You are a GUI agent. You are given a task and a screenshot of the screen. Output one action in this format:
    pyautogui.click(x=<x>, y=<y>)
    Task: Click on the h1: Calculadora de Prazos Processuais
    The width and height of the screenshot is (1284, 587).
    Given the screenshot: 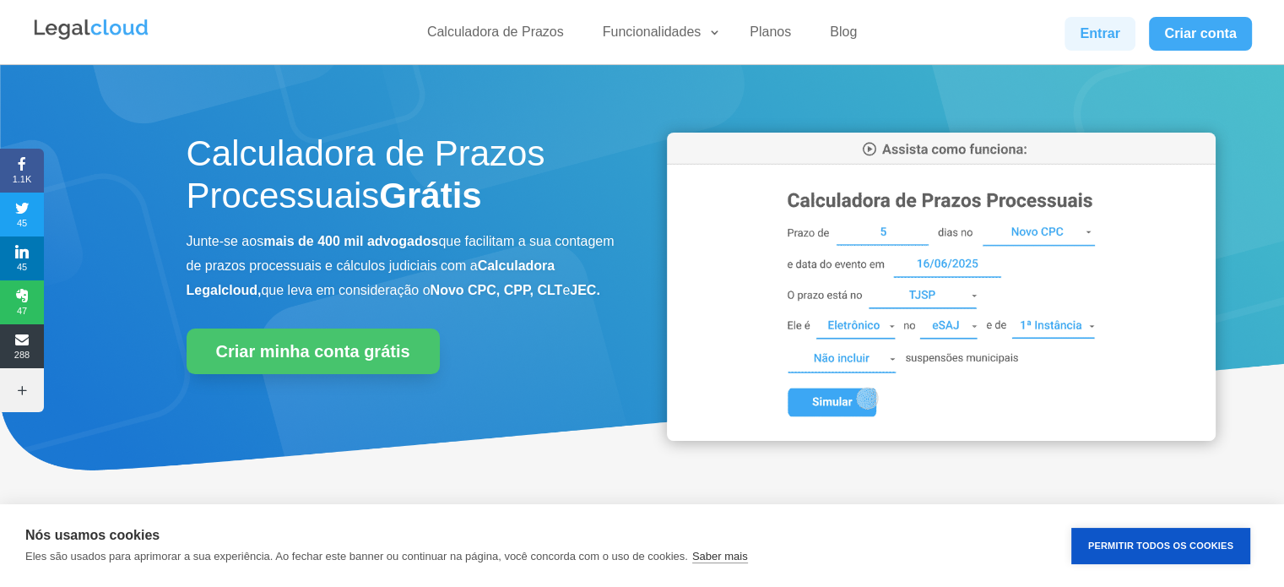 What is the action you would take?
    pyautogui.click(x=402, y=179)
    